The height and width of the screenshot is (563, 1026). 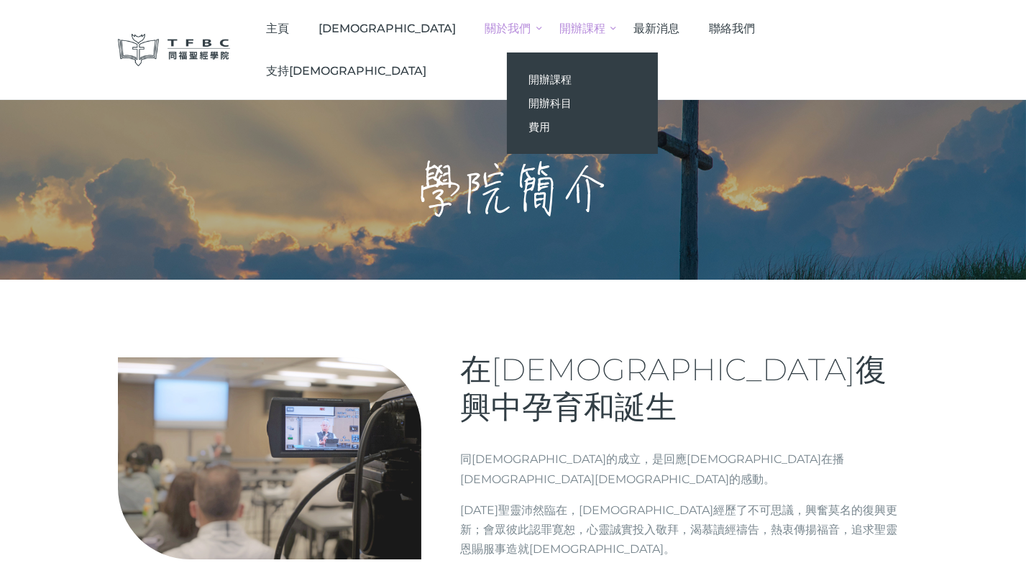 What do you see at coordinates (278, 28) in the screenshot?
I see `a: 主頁` at bounding box center [278, 28].